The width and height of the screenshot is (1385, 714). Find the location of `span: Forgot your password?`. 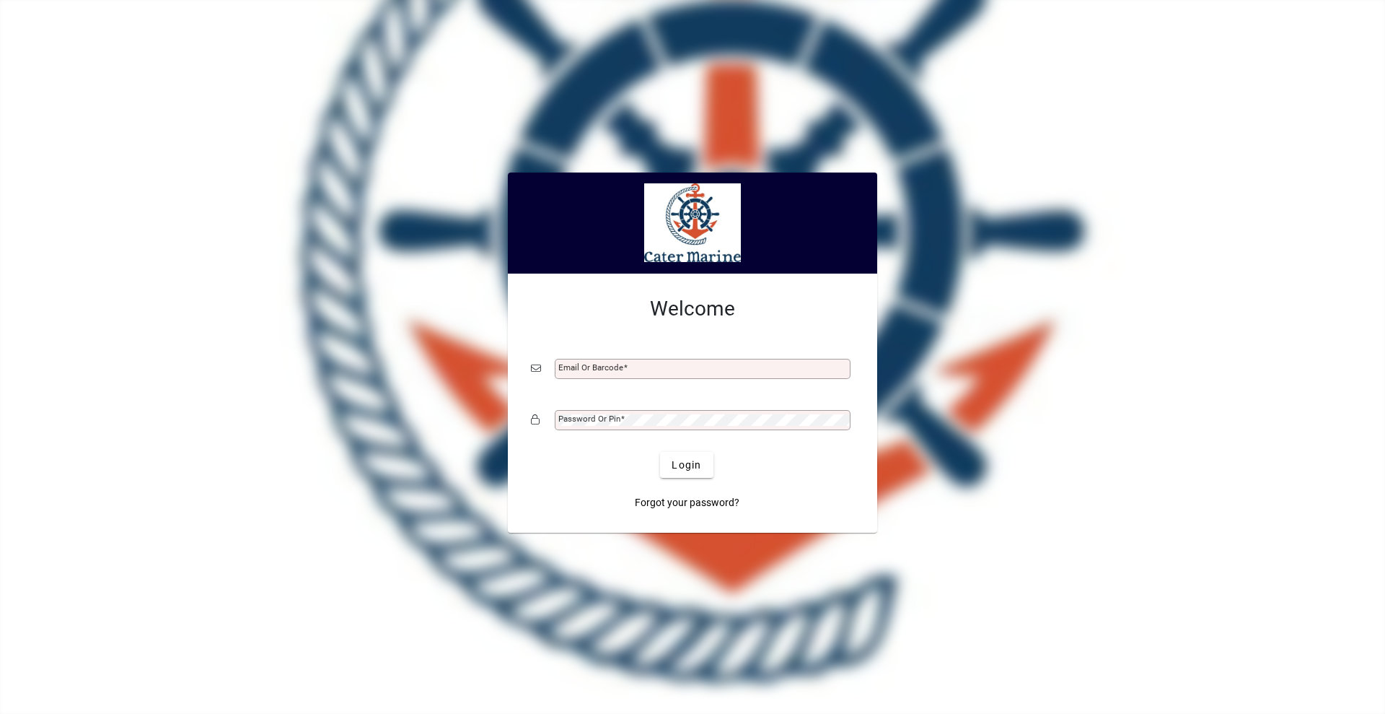

span: Forgot your password? is located at coordinates (687, 502).